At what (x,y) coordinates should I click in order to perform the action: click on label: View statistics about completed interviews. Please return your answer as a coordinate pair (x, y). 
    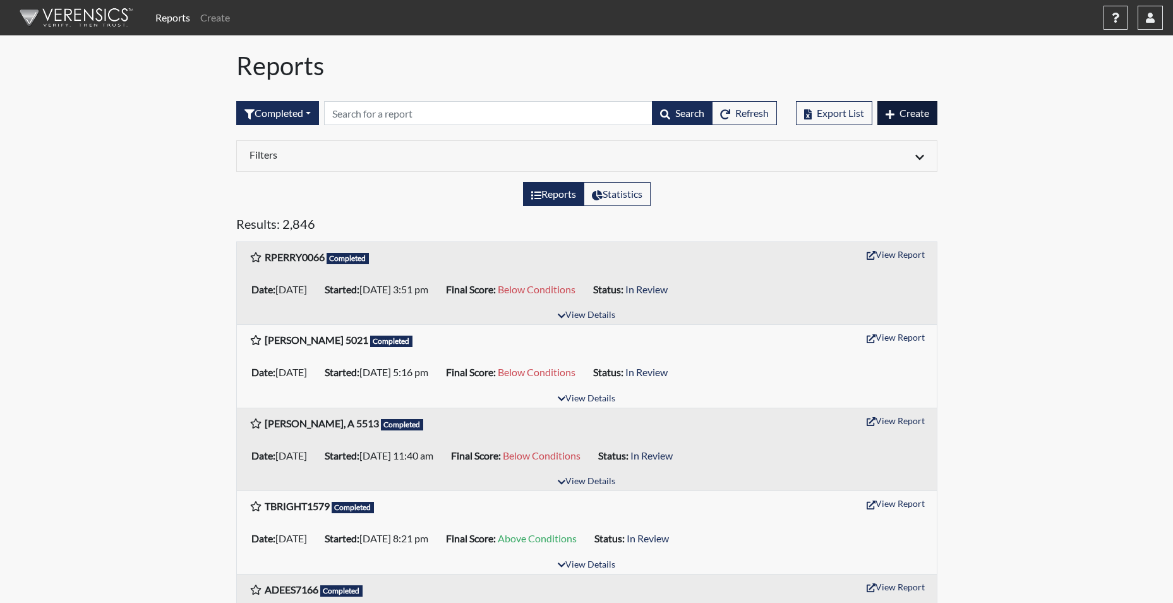
    Looking at the image, I should click on (617, 194).